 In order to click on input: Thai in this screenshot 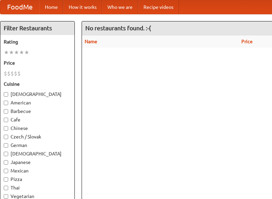, I will do `click(6, 188)`.